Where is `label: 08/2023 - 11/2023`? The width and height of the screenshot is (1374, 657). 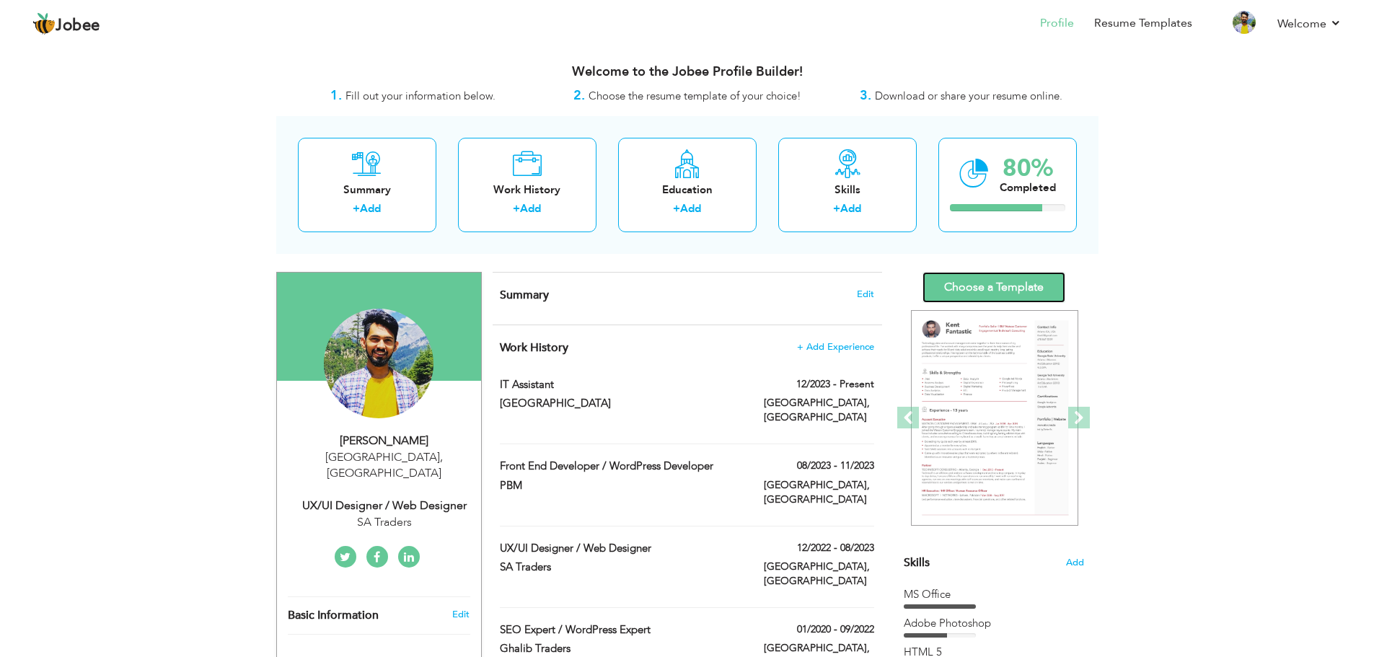
label: 08/2023 - 11/2023 is located at coordinates (835, 466).